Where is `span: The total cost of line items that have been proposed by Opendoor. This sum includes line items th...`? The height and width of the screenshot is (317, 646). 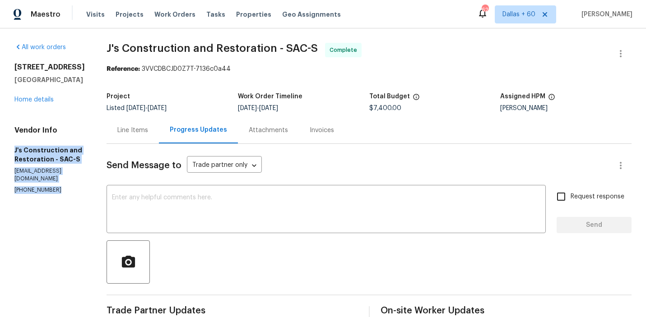 span: The total cost of line items that have been proposed by Opendoor. This sum includes line items th... is located at coordinates (416, 99).